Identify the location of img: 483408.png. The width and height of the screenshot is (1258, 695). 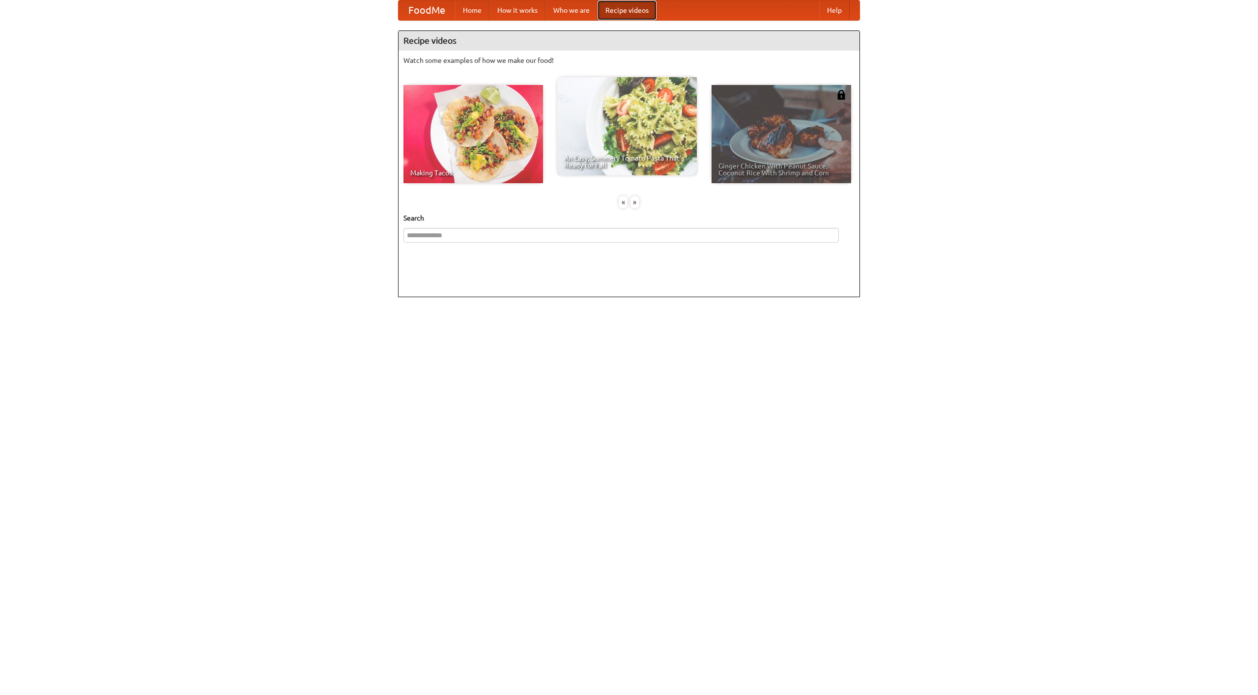
(841, 95).